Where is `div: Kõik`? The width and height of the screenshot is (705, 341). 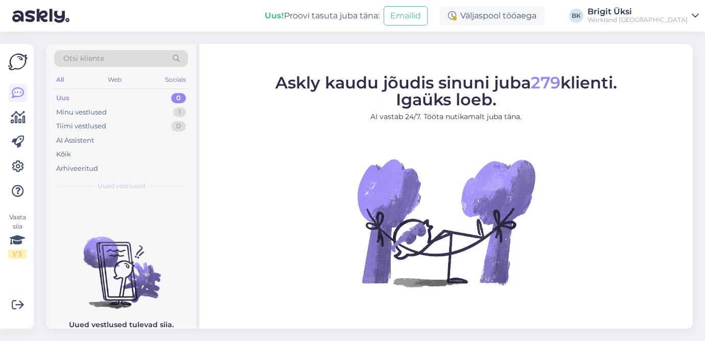
div: Kõik is located at coordinates (63, 154).